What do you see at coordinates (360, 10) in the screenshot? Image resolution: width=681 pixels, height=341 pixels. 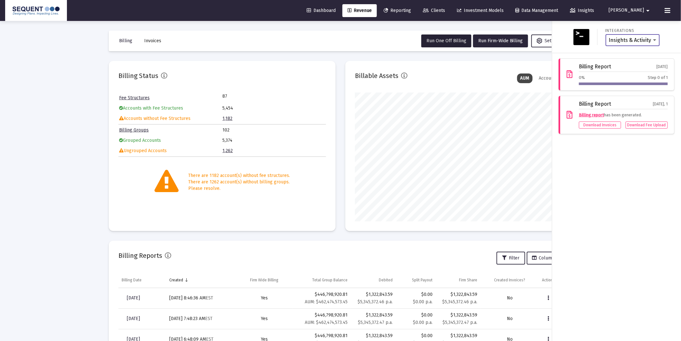 I see `span: Revenue` at bounding box center [360, 10].